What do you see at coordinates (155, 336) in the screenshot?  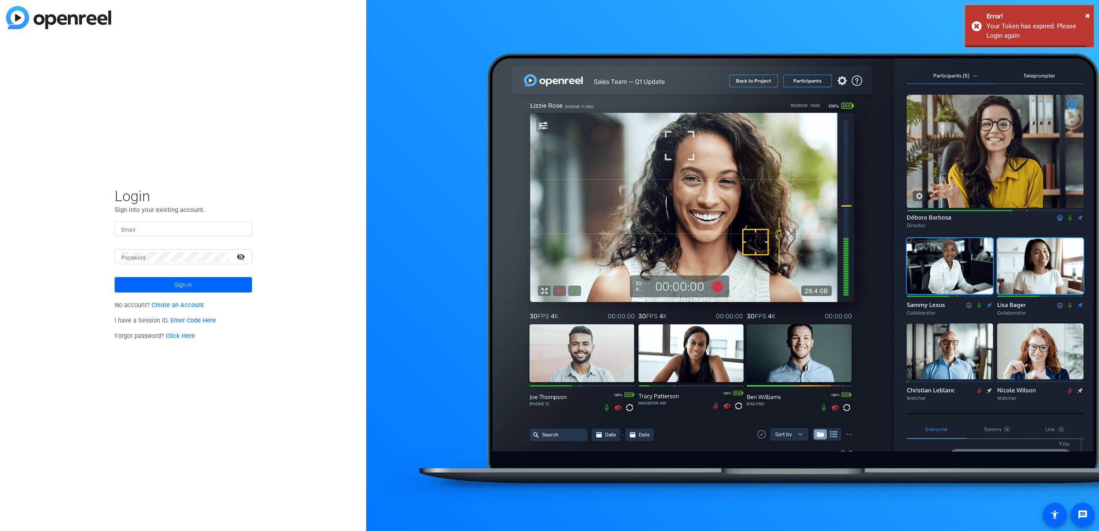 I see `span: Forgot password?` at bounding box center [155, 336].